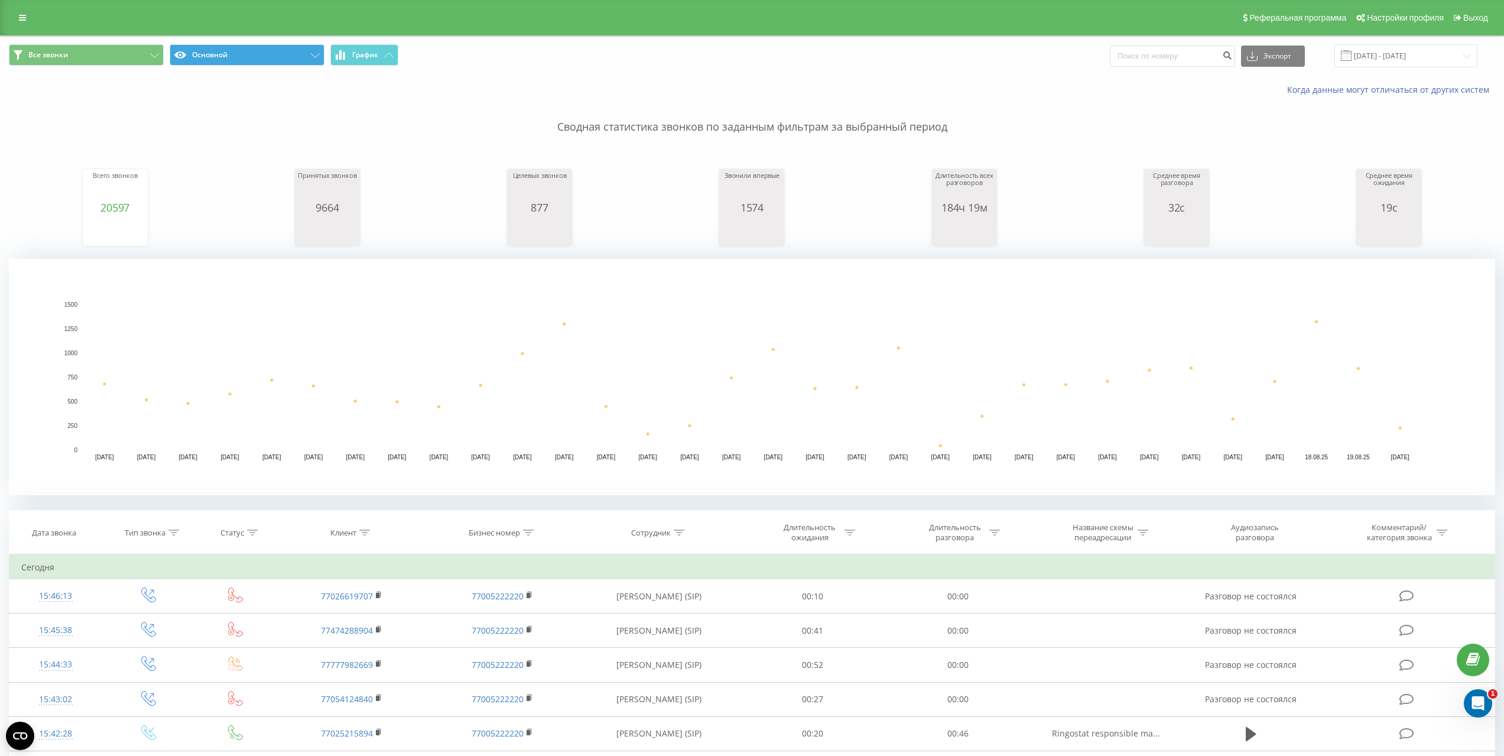  Describe the element at coordinates (71, 353) in the screenshot. I see `text: 1000` at that location.